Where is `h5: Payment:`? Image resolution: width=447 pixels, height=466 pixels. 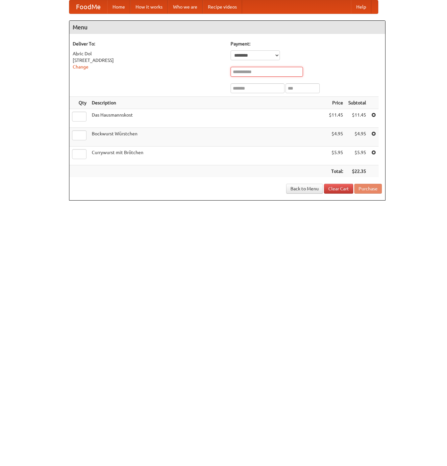 h5: Payment: is located at coordinates (306, 44).